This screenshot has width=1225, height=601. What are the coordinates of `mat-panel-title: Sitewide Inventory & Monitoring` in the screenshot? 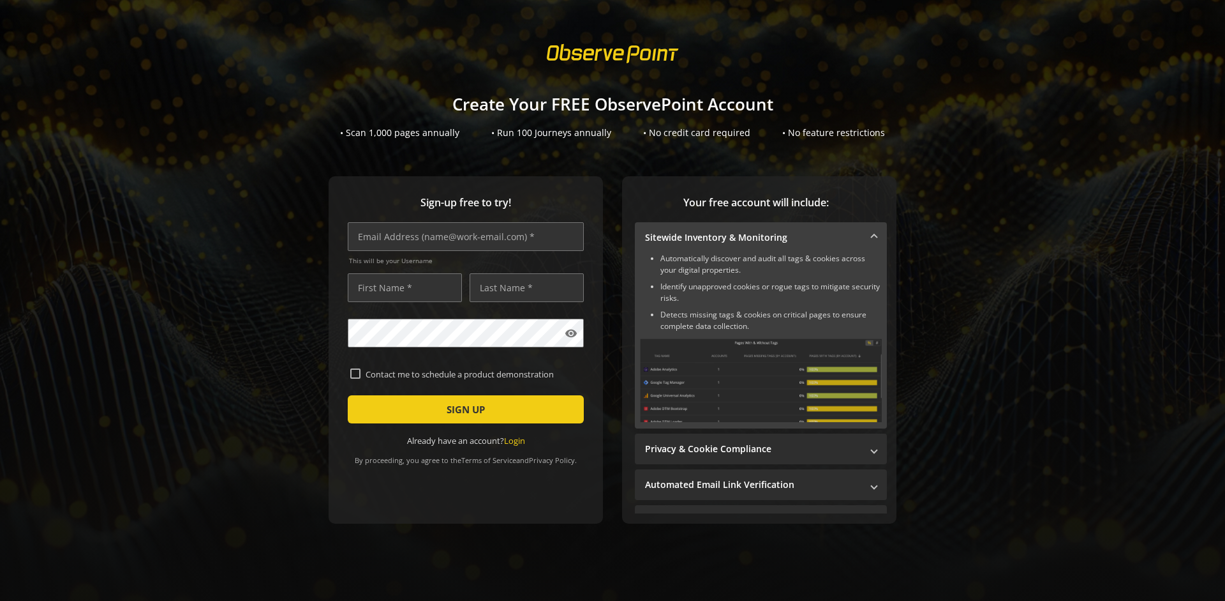 It's located at (753, 237).